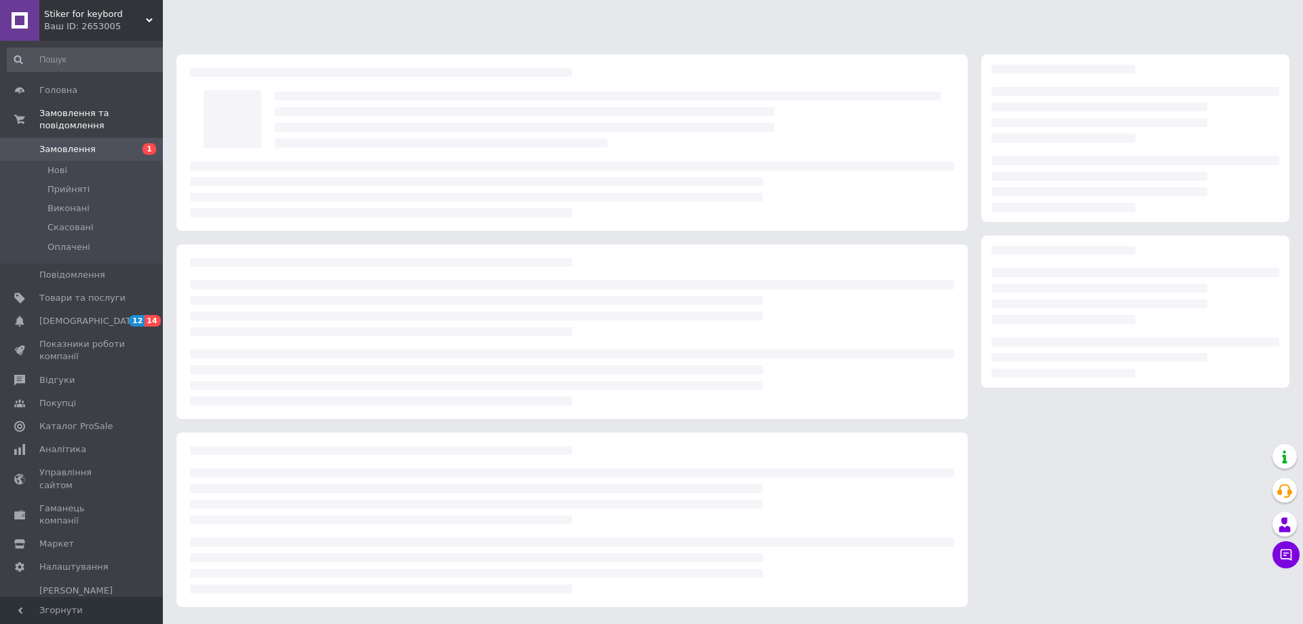  What do you see at coordinates (87, 60) in the screenshot?
I see `input: Пошук` at bounding box center [87, 60].